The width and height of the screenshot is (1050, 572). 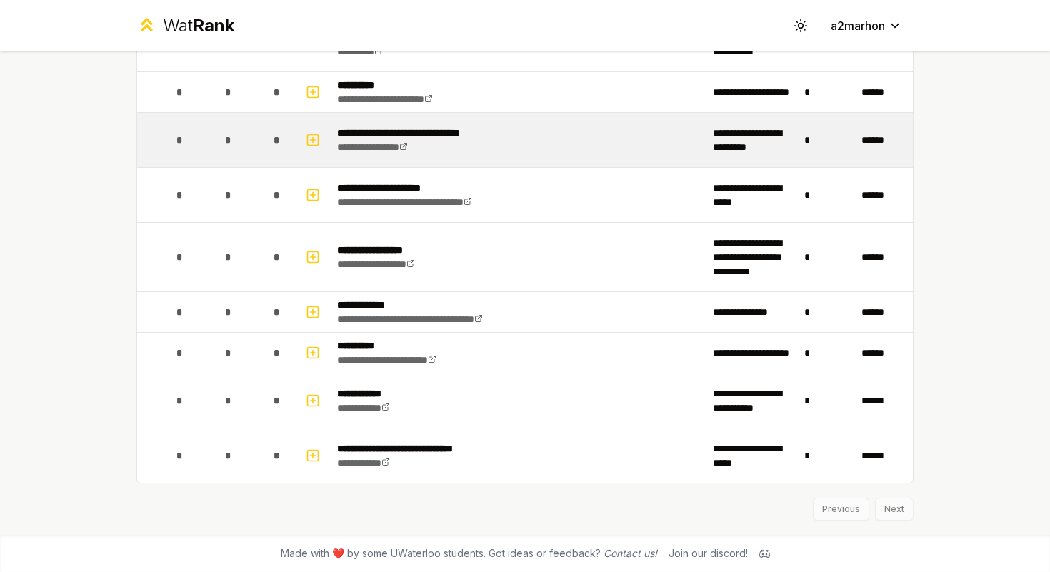 I want to click on div: Wat, so click(x=199, y=26).